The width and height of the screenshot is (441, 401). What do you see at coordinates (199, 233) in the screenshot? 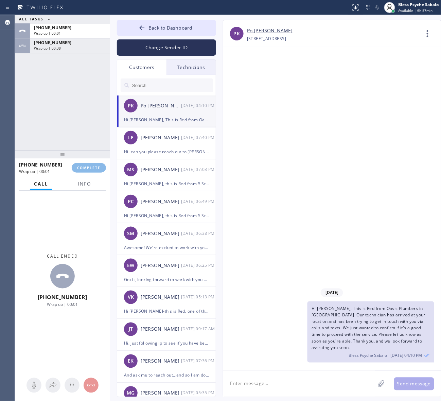
I see `div: 09/11/2025 9:38 AM` at bounding box center [199, 233].